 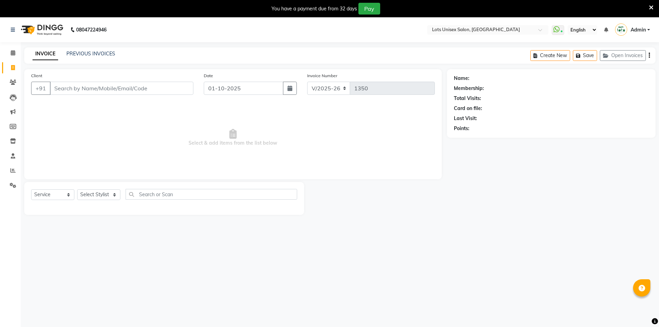 What do you see at coordinates (91, 54) in the screenshot?
I see `a: PREVIOUS INVOICES` at bounding box center [91, 54].